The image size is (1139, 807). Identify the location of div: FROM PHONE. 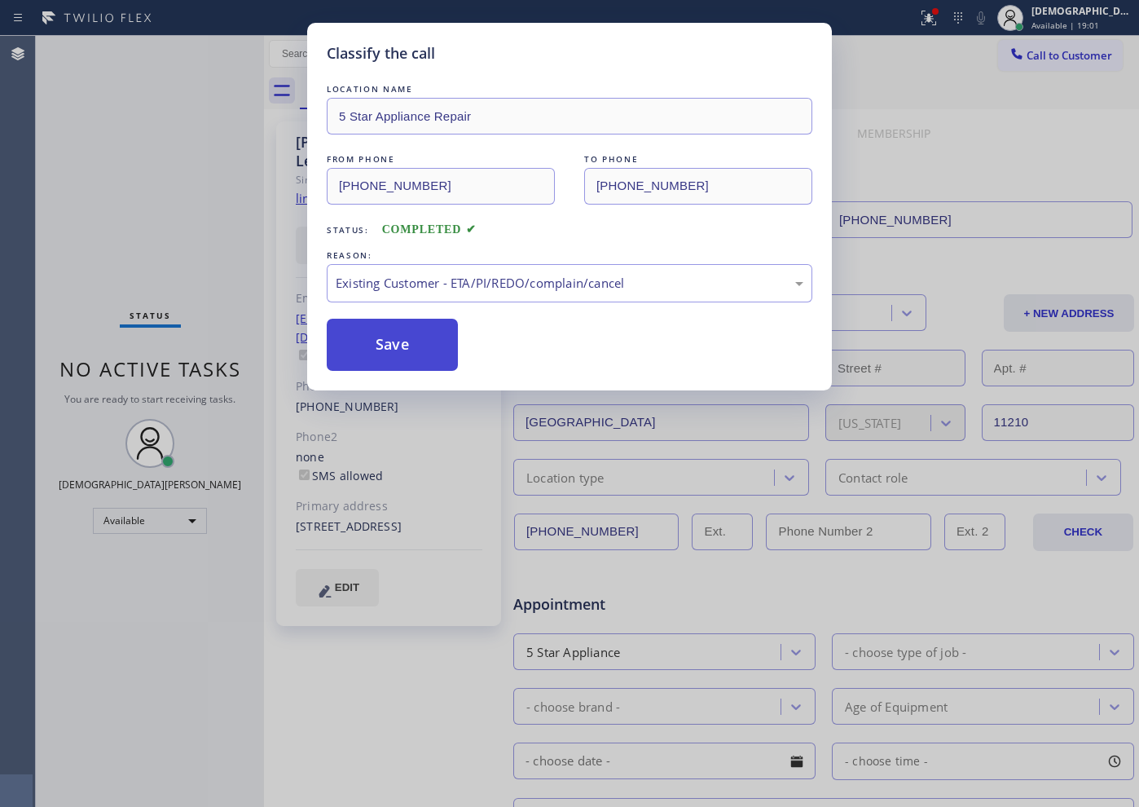
(441, 159).